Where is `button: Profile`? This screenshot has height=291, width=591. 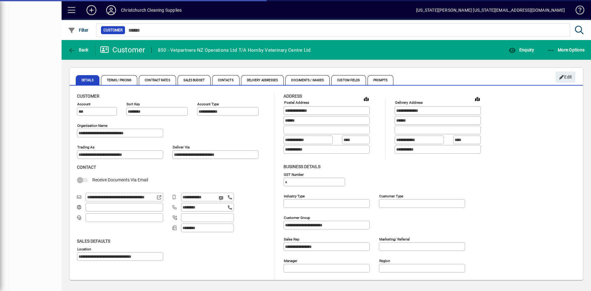
button: Profile is located at coordinates (111, 10).